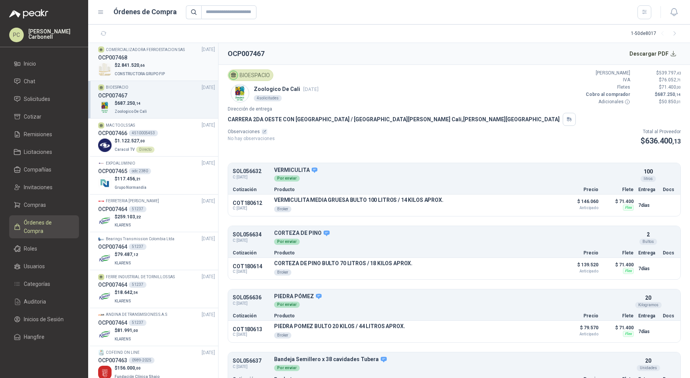 This screenshot has height=378, width=690. What do you see at coordinates (129, 368) in the screenshot?
I see `span: 156.000` at bounding box center [129, 368].